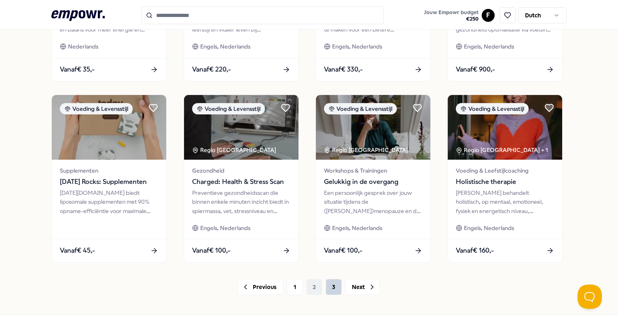 Image resolution: width=618 pixels, height=325 pixels. Describe the element at coordinates (451, 19) in the screenshot. I see `span: € 250` at that location.